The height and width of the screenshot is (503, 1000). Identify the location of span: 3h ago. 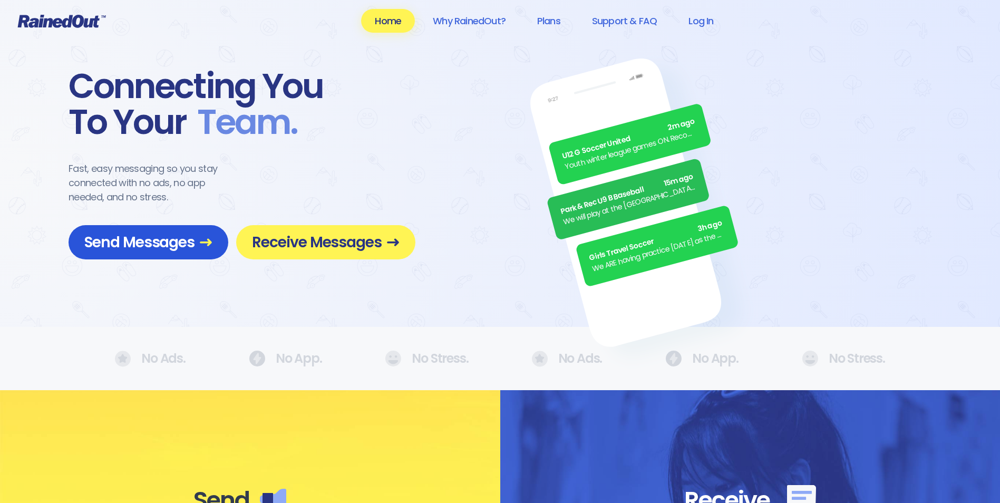
(709, 226).